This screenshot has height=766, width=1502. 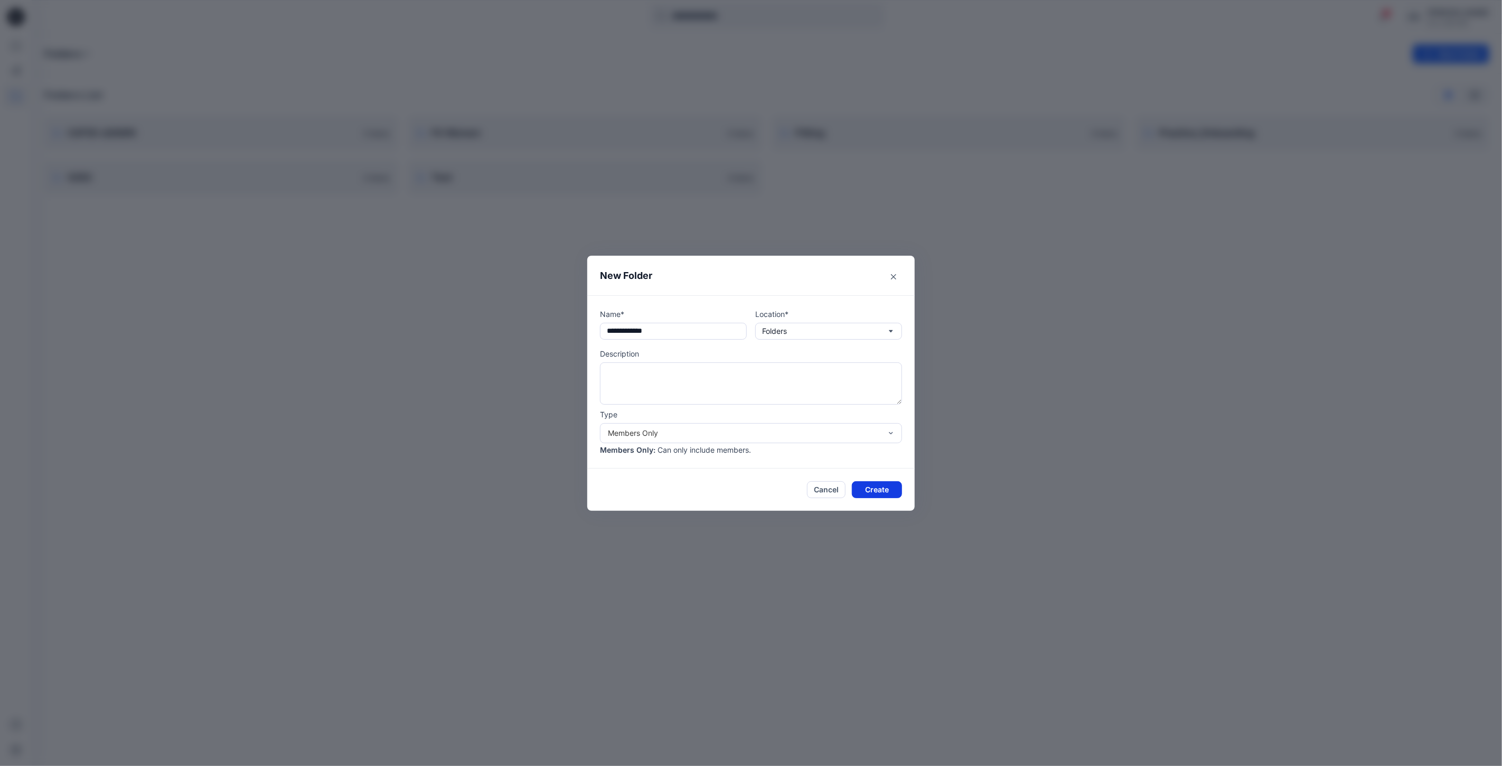 I want to click on button: Cancel, so click(x=826, y=490).